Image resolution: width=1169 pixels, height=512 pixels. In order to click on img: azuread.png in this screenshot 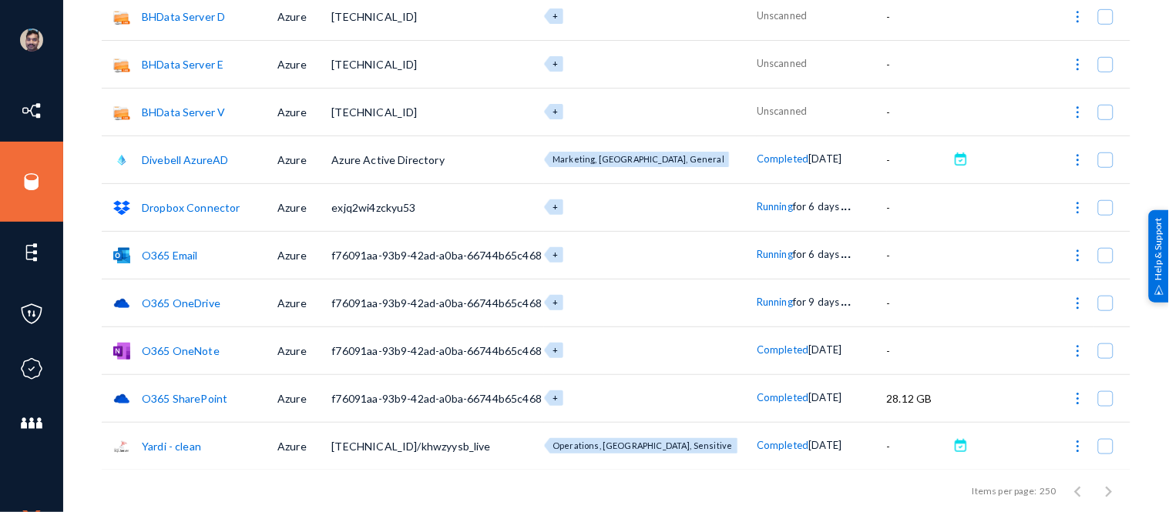, I will do `click(122, 160)`.